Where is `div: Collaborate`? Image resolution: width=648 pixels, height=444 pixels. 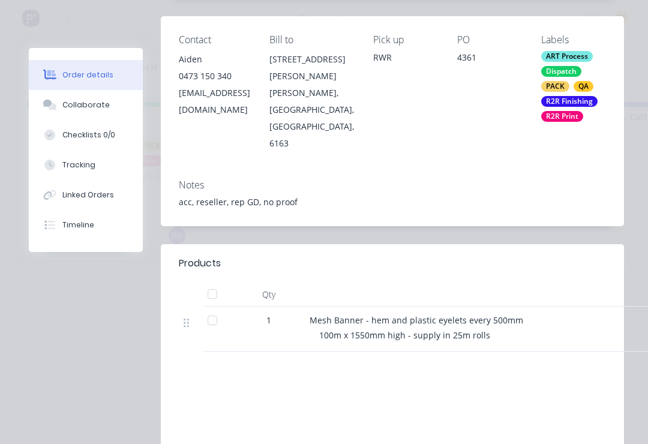
div: Collaborate is located at coordinates (86, 105).